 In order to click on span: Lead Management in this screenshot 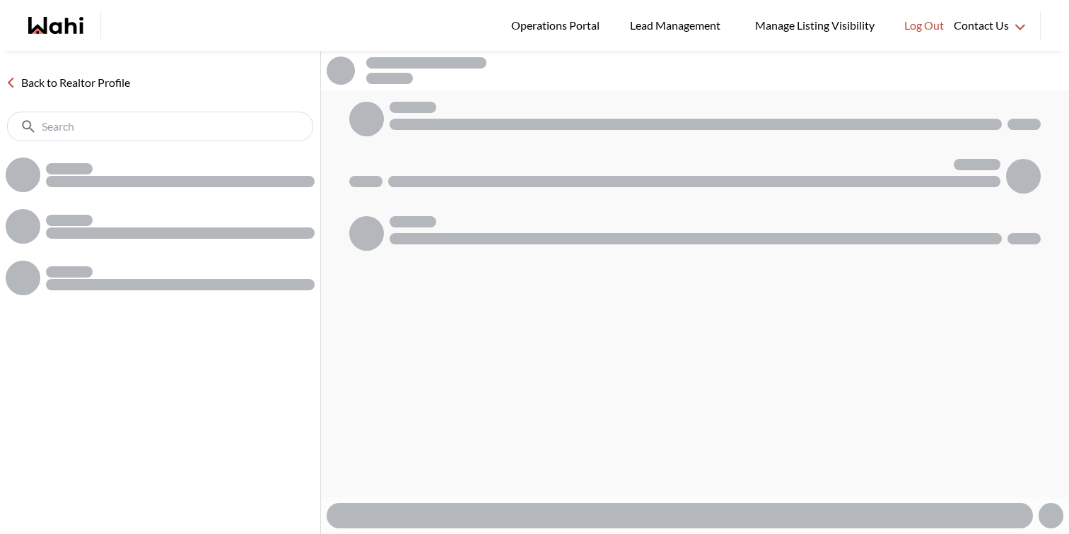, I will do `click(677, 25)`.